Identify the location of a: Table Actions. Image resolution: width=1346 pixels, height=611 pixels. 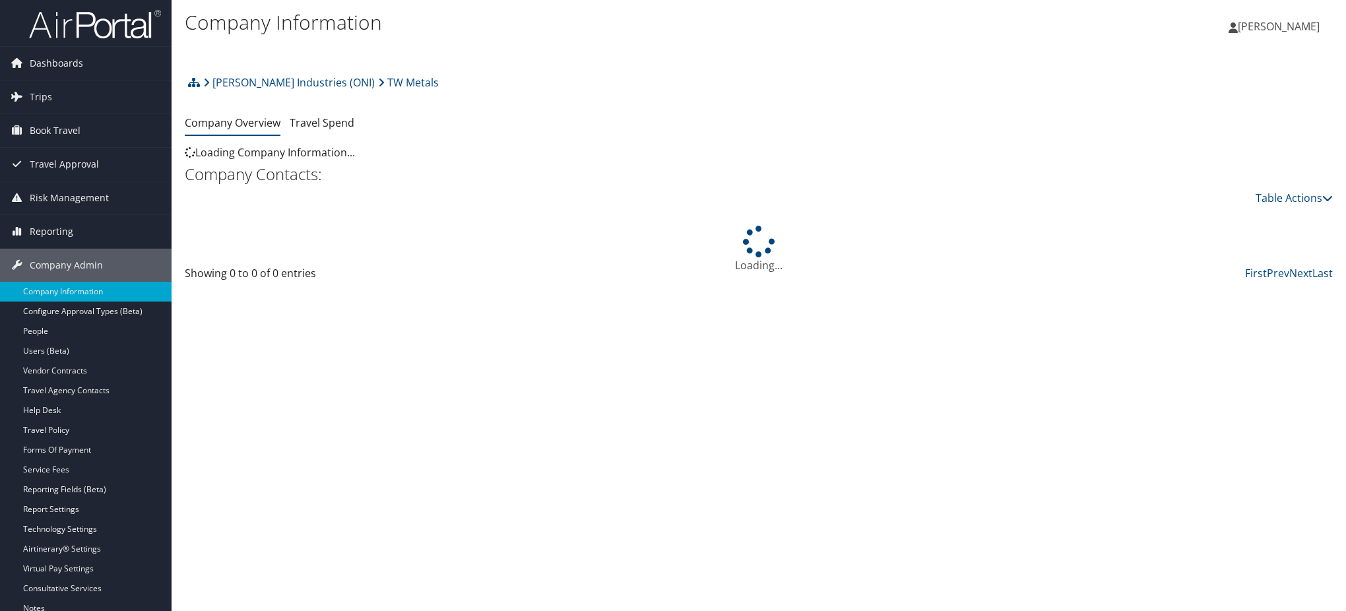
(1294, 198).